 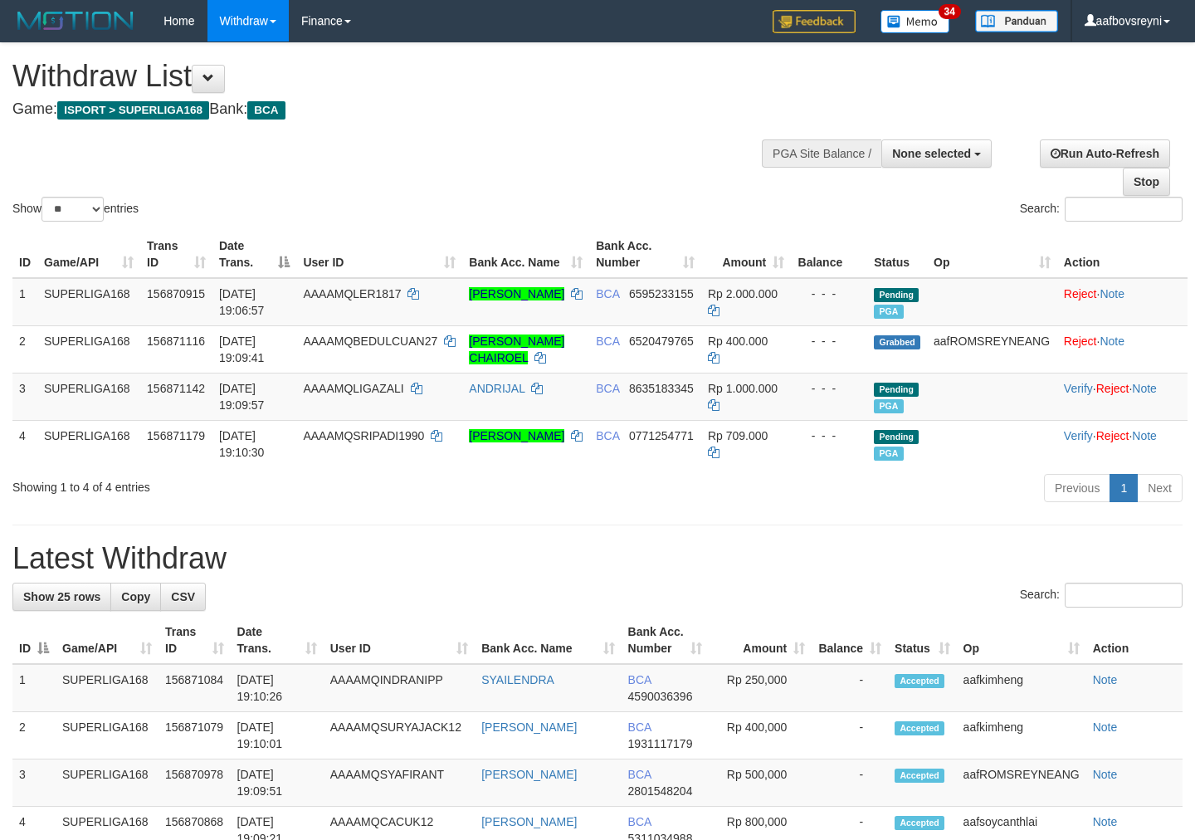 What do you see at coordinates (194, 736) in the screenshot?
I see `td: 156871079` at bounding box center [194, 736].